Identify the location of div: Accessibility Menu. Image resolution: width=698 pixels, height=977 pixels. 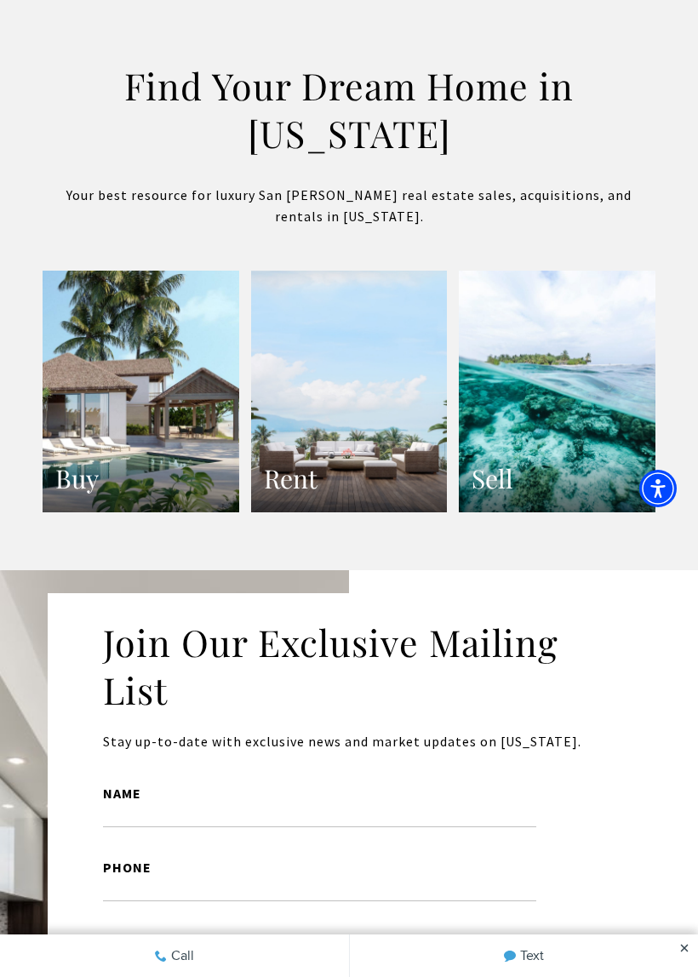
(658, 488).